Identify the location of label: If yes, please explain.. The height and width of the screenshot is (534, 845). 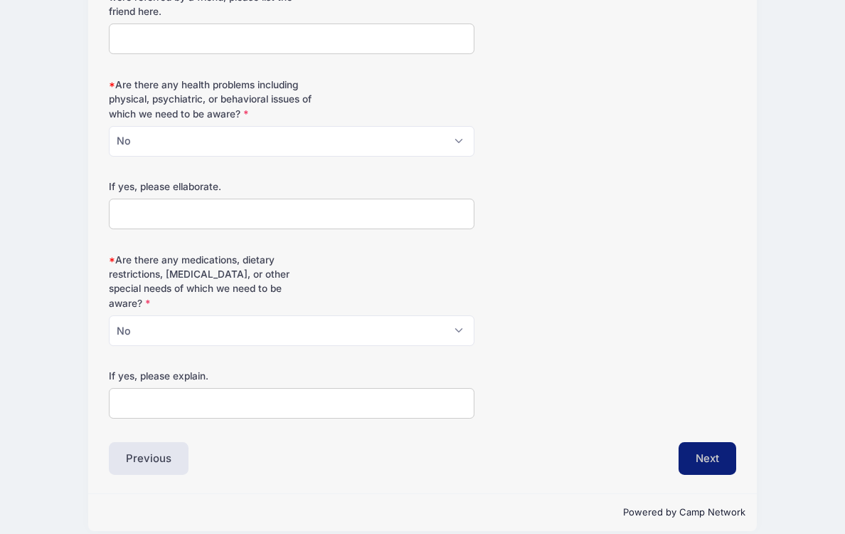
(213, 376).